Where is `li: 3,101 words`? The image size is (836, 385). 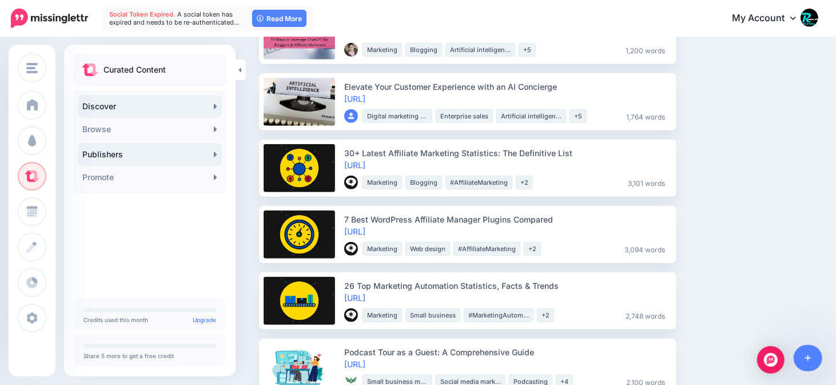 li: 3,101 words is located at coordinates (646, 182).